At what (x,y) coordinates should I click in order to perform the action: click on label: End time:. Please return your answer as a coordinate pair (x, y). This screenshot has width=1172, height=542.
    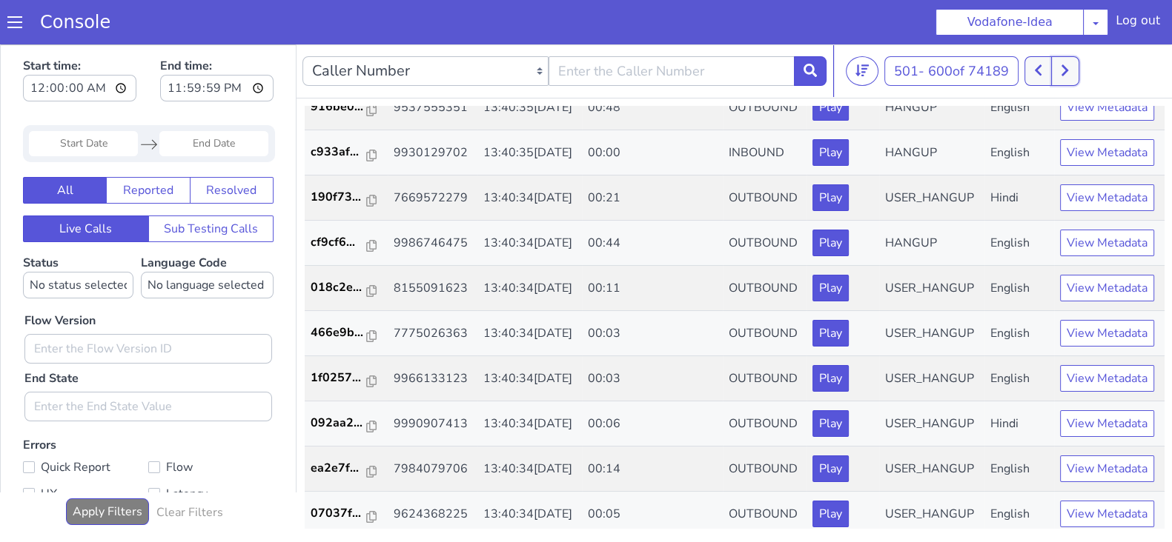
    Looking at the image, I should click on (216, 35).